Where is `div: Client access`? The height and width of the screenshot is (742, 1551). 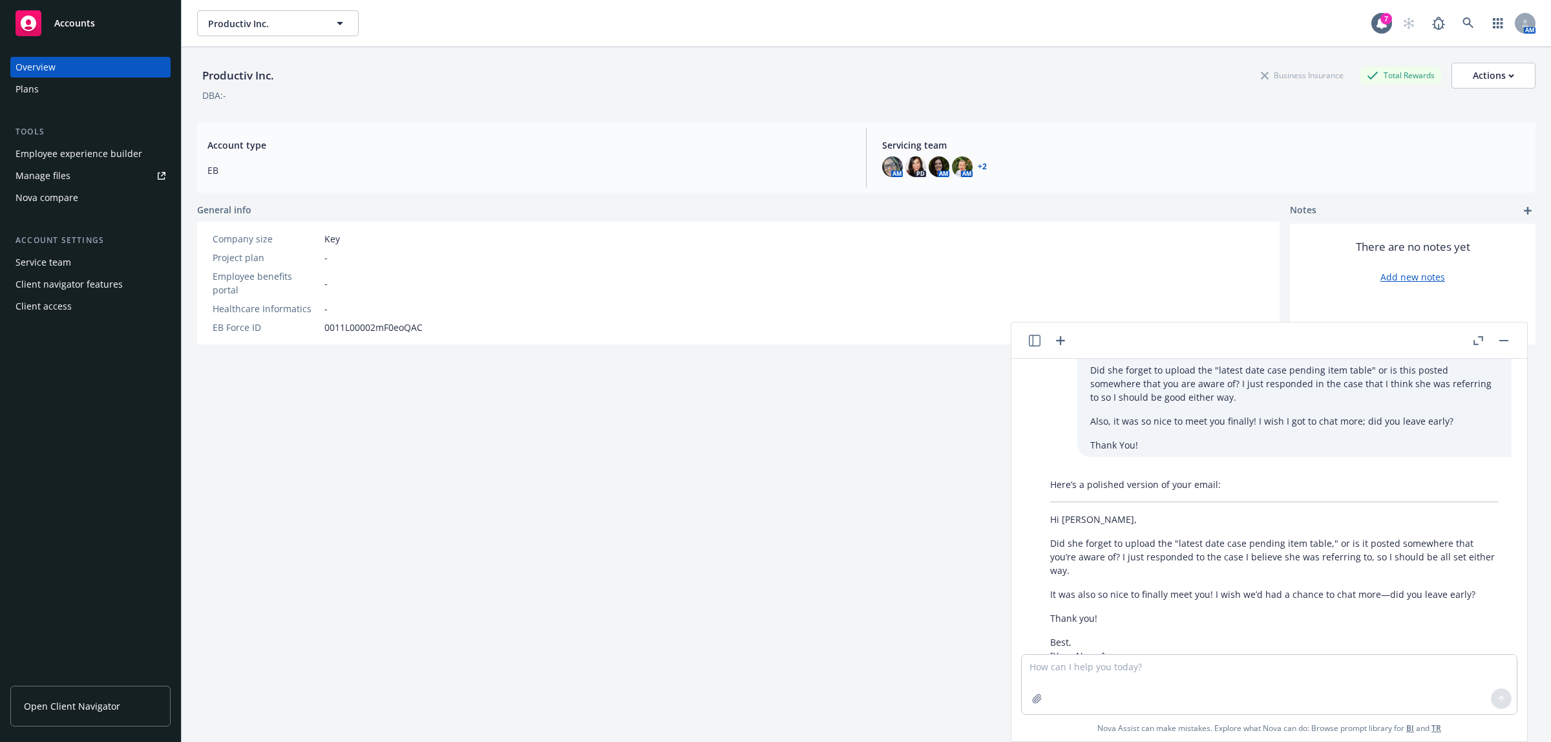
div: Client access is located at coordinates (43, 306).